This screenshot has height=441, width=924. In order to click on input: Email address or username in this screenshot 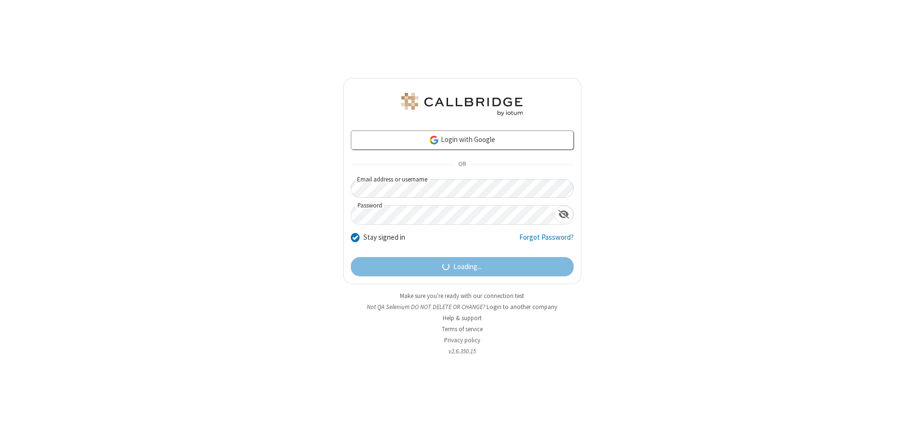, I will do `click(462, 188)`.